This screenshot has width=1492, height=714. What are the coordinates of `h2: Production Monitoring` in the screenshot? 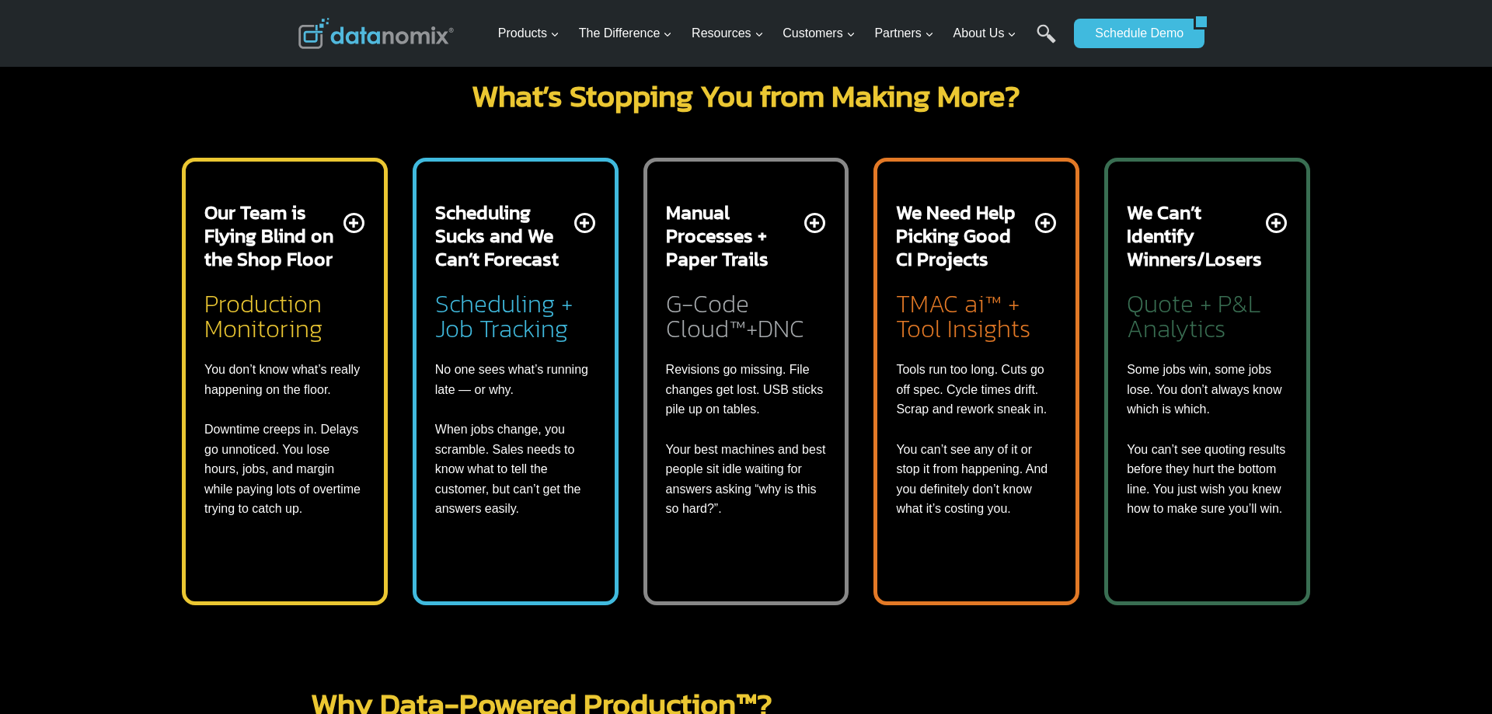 It's located at (284, 313).